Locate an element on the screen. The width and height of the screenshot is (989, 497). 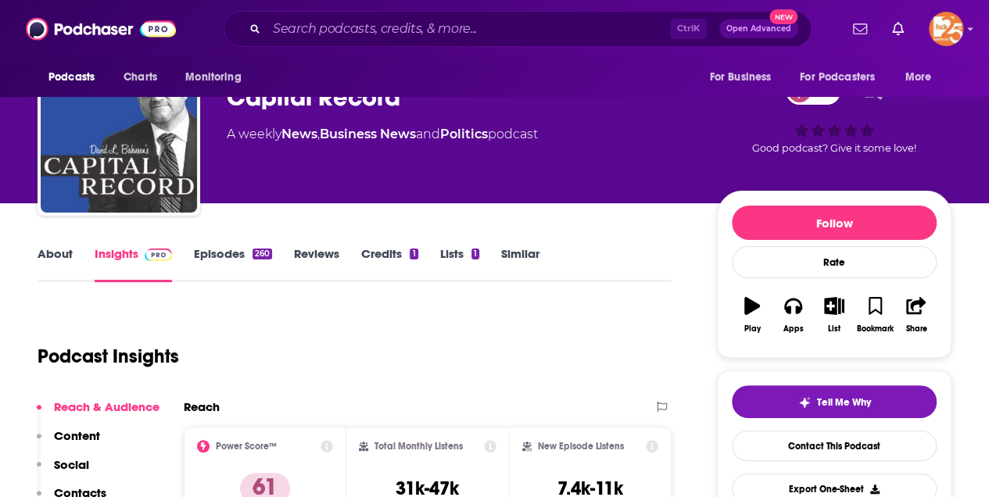
div: Share is located at coordinates (916, 329).